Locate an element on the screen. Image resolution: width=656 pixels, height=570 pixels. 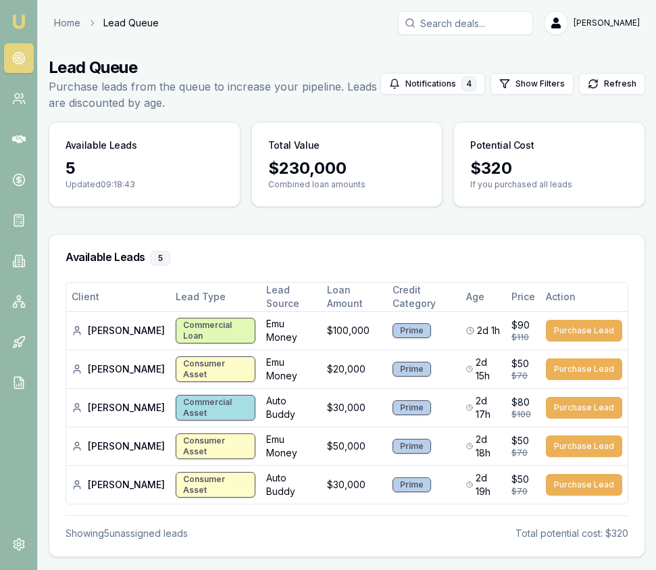
div: Total potential cost: $320 is located at coordinates (572, 533).